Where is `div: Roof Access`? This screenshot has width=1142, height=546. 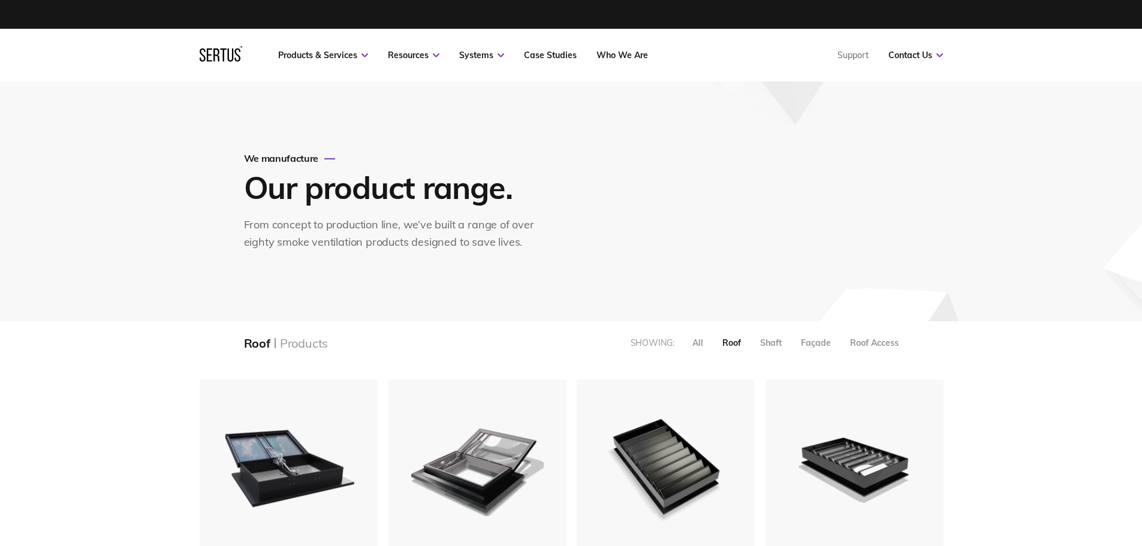 div: Roof Access is located at coordinates (874, 343).